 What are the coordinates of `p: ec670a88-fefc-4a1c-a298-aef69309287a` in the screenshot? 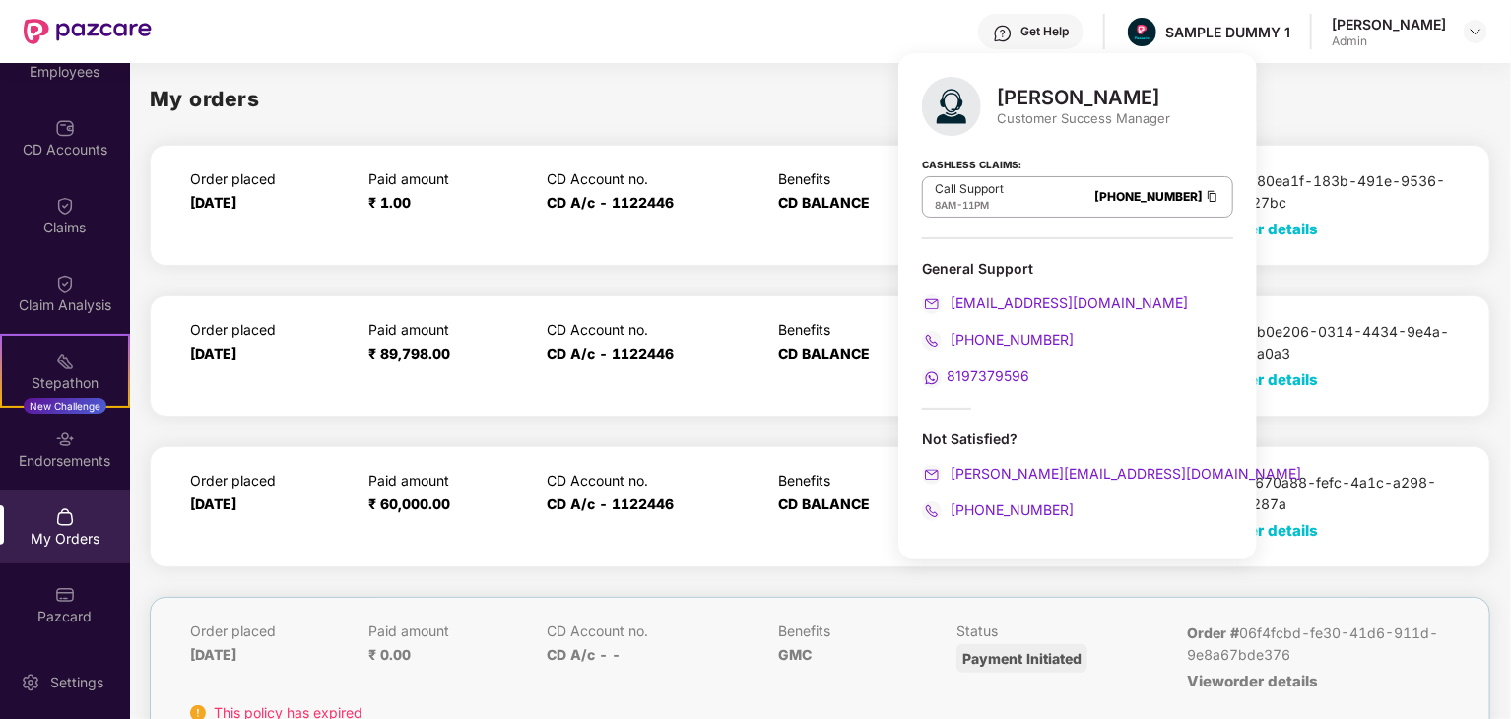 It's located at (1319, 494).